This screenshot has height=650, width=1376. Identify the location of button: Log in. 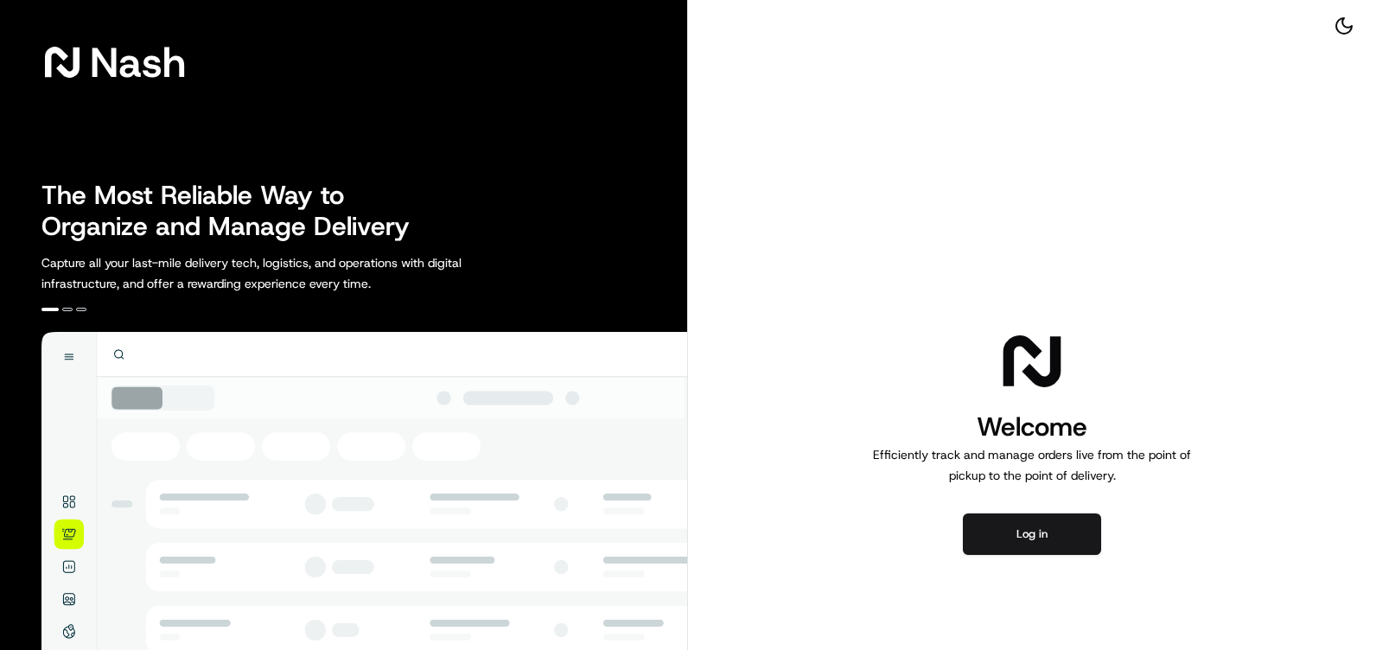
(1032, 534).